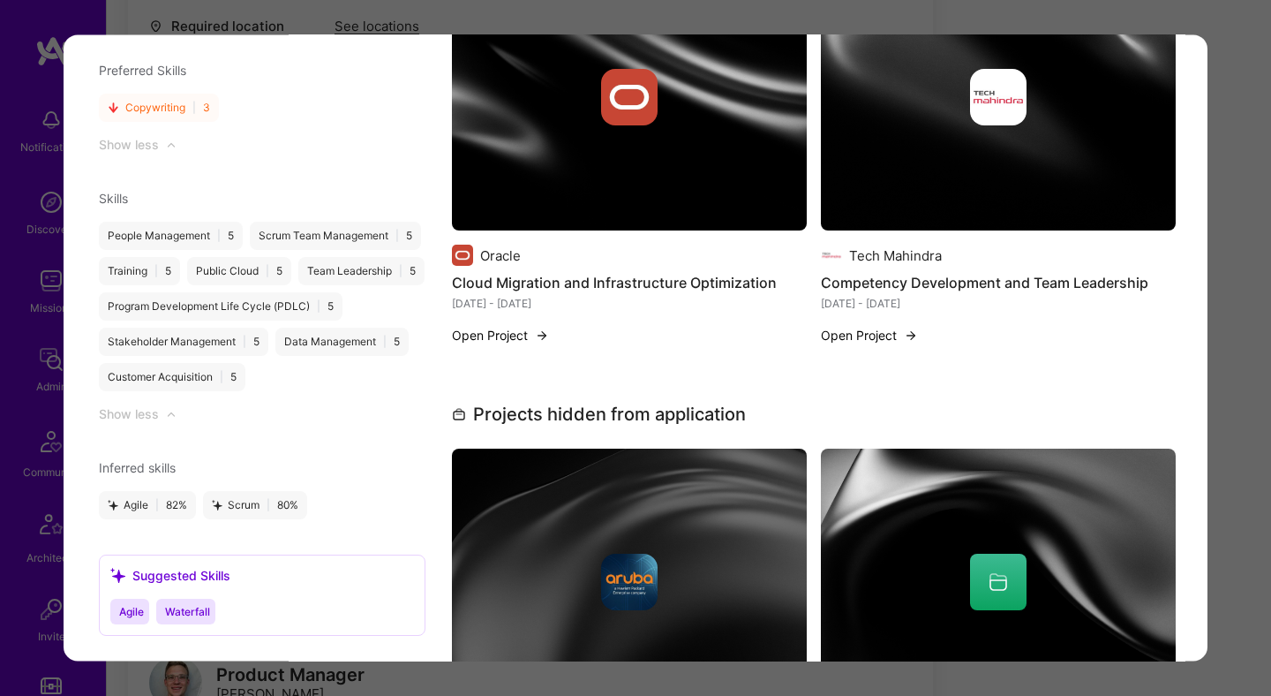 The width and height of the screenshot is (1271, 696). I want to click on div: Tech Mahindra, so click(895, 255).